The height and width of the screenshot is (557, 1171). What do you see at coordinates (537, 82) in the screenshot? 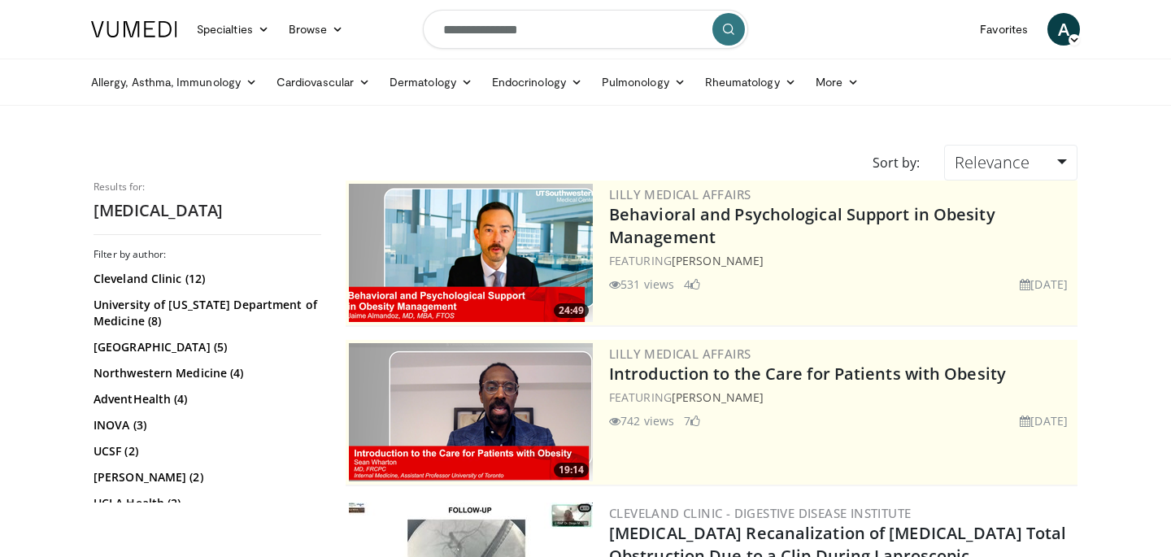
I see `a: Endocrinology` at bounding box center [537, 82].